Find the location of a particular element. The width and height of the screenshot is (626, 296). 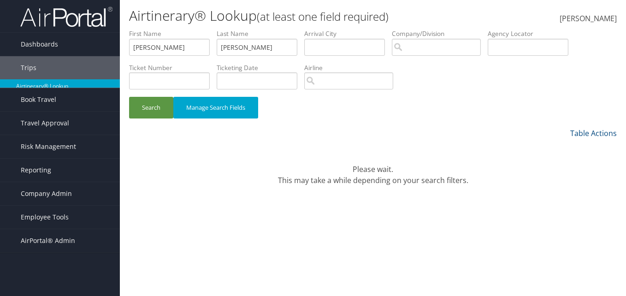

button: Search is located at coordinates (151, 107).